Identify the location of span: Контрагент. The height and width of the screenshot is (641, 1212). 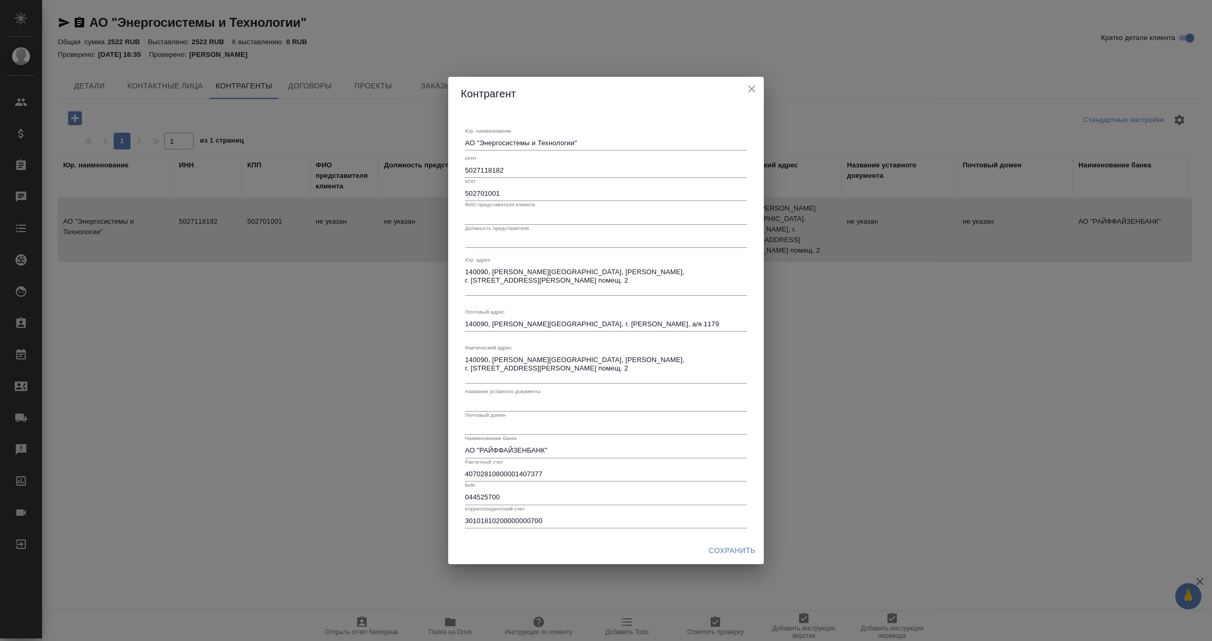
(488, 94).